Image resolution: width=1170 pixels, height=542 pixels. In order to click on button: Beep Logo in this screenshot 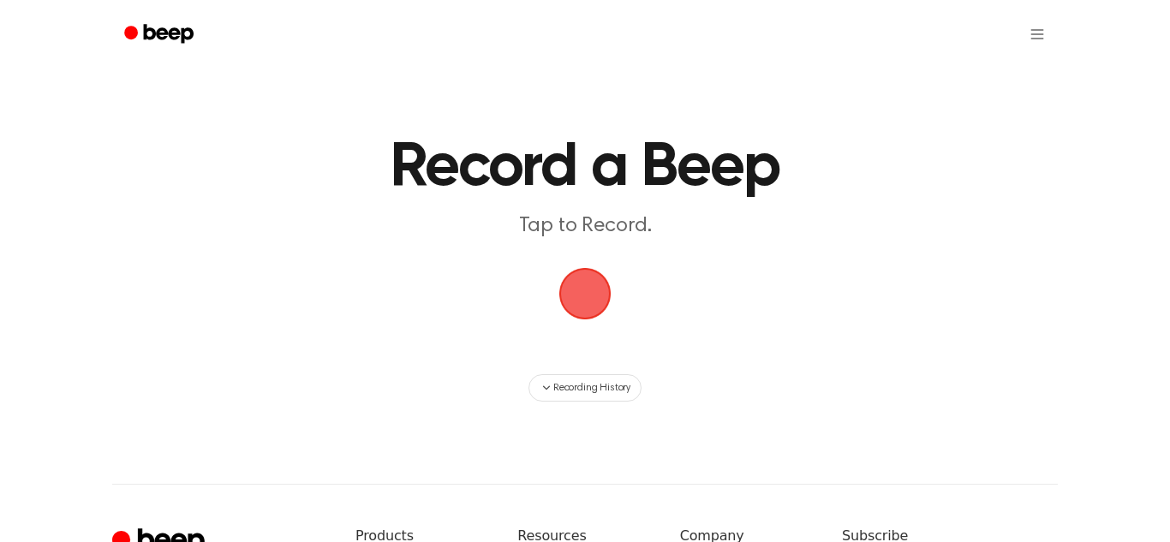, I will do `click(585, 294)`.